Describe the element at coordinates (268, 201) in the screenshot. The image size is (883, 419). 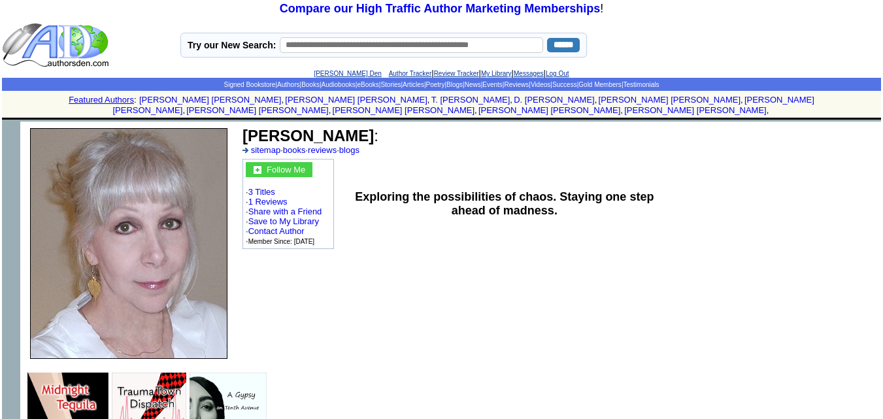
I see `a: 1 Reviews` at that location.